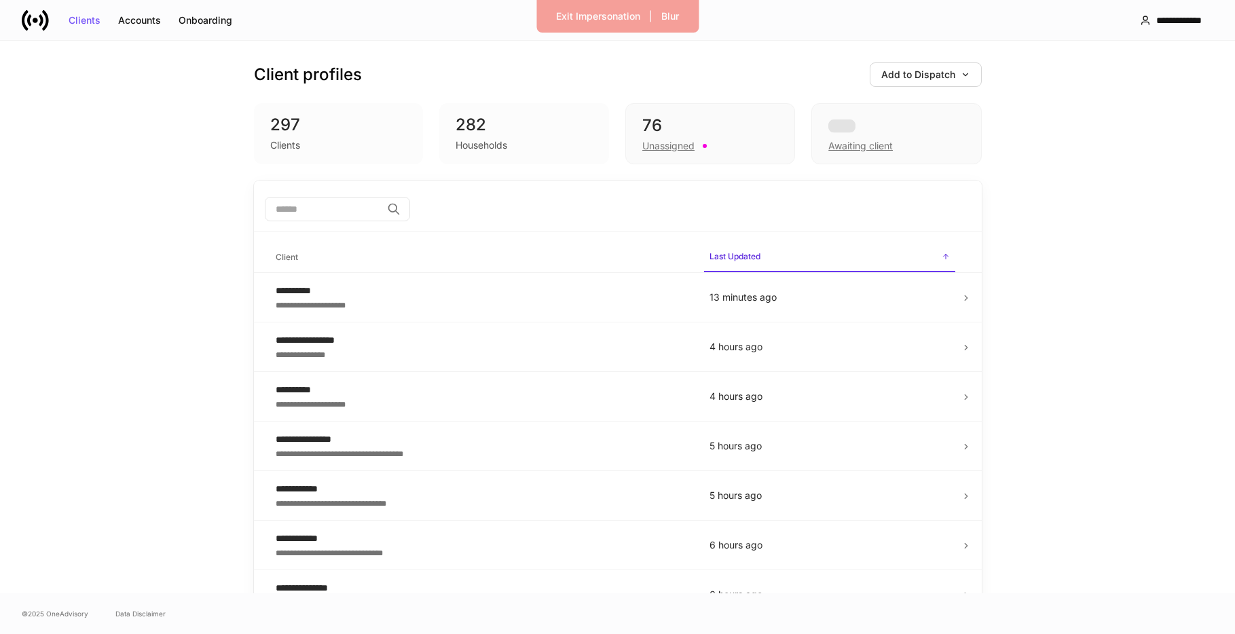 Image resolution: width=1235 pixels, height=634 pixels. I want to click on h3: Client profiles, so click(308, 75).